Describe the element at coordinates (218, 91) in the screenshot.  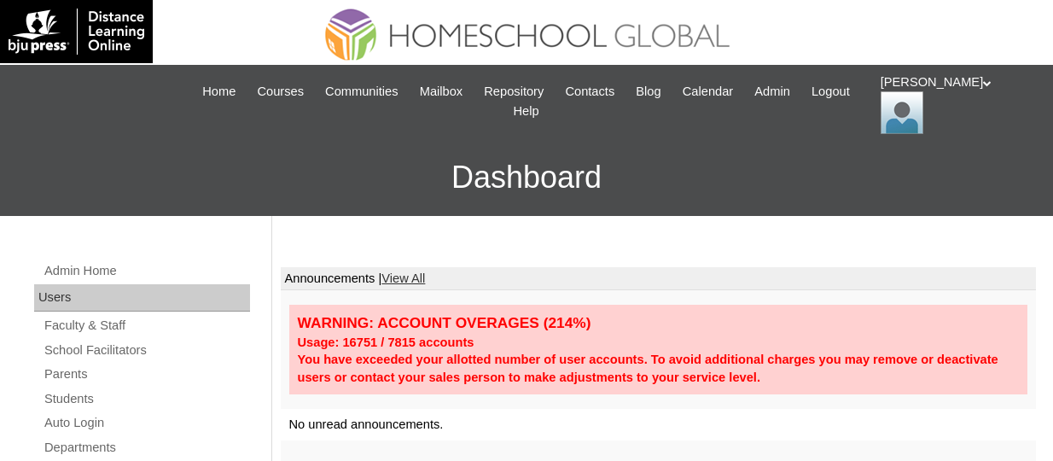
I see `span: Home` at that location.